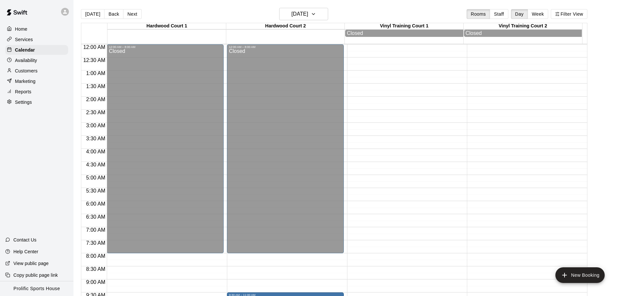  Describe the element at coordinates (96, 112) in the screenshot. I see `span: 2:30 AM` at that location.